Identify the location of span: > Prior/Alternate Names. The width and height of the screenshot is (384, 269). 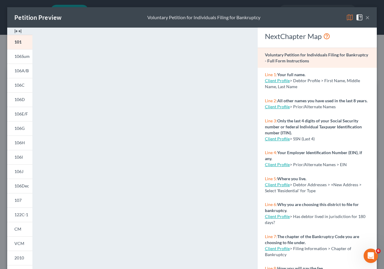
(313, 107).